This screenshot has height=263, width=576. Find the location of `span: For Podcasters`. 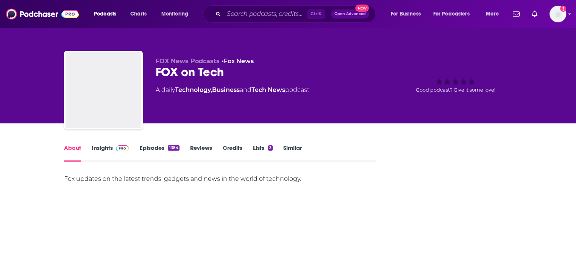

span: For Podcasters is located at coordinates (452, 14).